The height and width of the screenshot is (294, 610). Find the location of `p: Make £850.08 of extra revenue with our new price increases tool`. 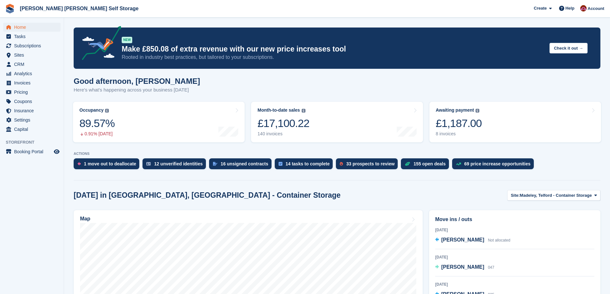

p: Make £850.08 of extra revenue with our new price increases tool is located at coordinates (333, 49).